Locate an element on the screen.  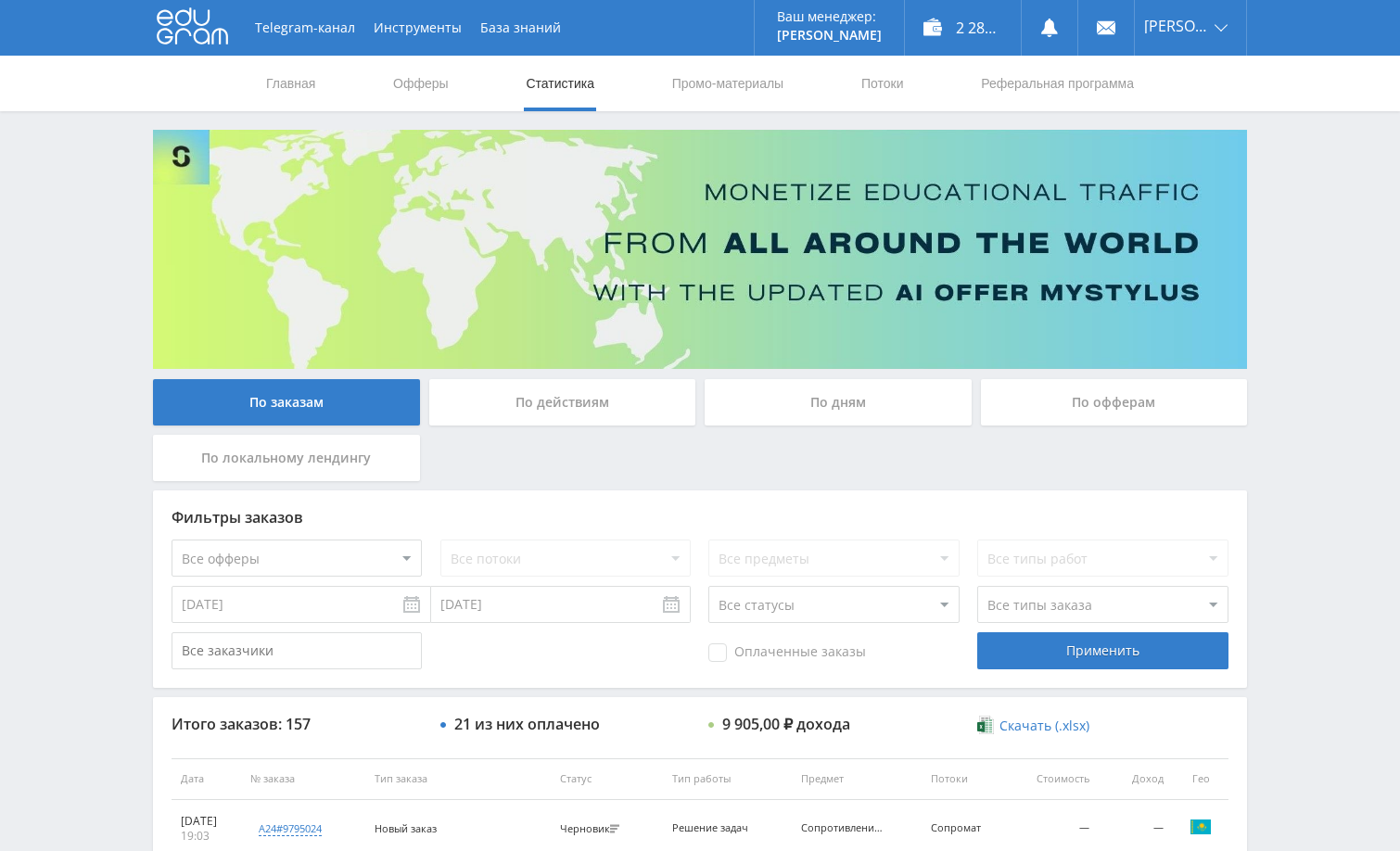
img: kaz.png is located at coordinates (1201, 827).